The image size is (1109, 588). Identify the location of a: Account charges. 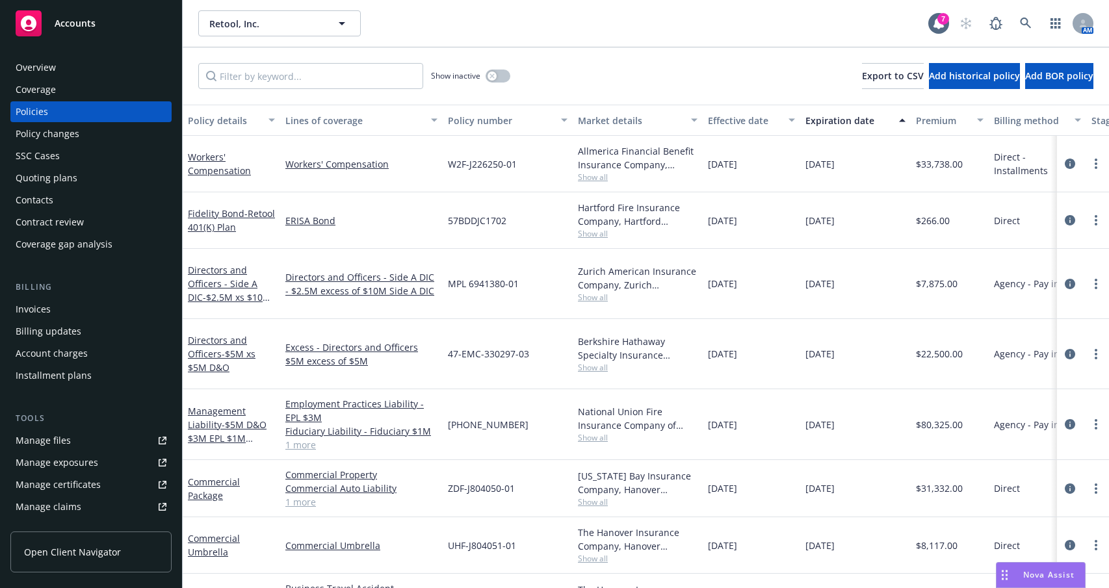
(91, 353).